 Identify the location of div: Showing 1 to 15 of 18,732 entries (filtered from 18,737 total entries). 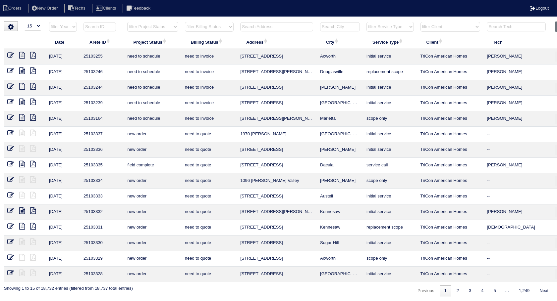
(68, 287).